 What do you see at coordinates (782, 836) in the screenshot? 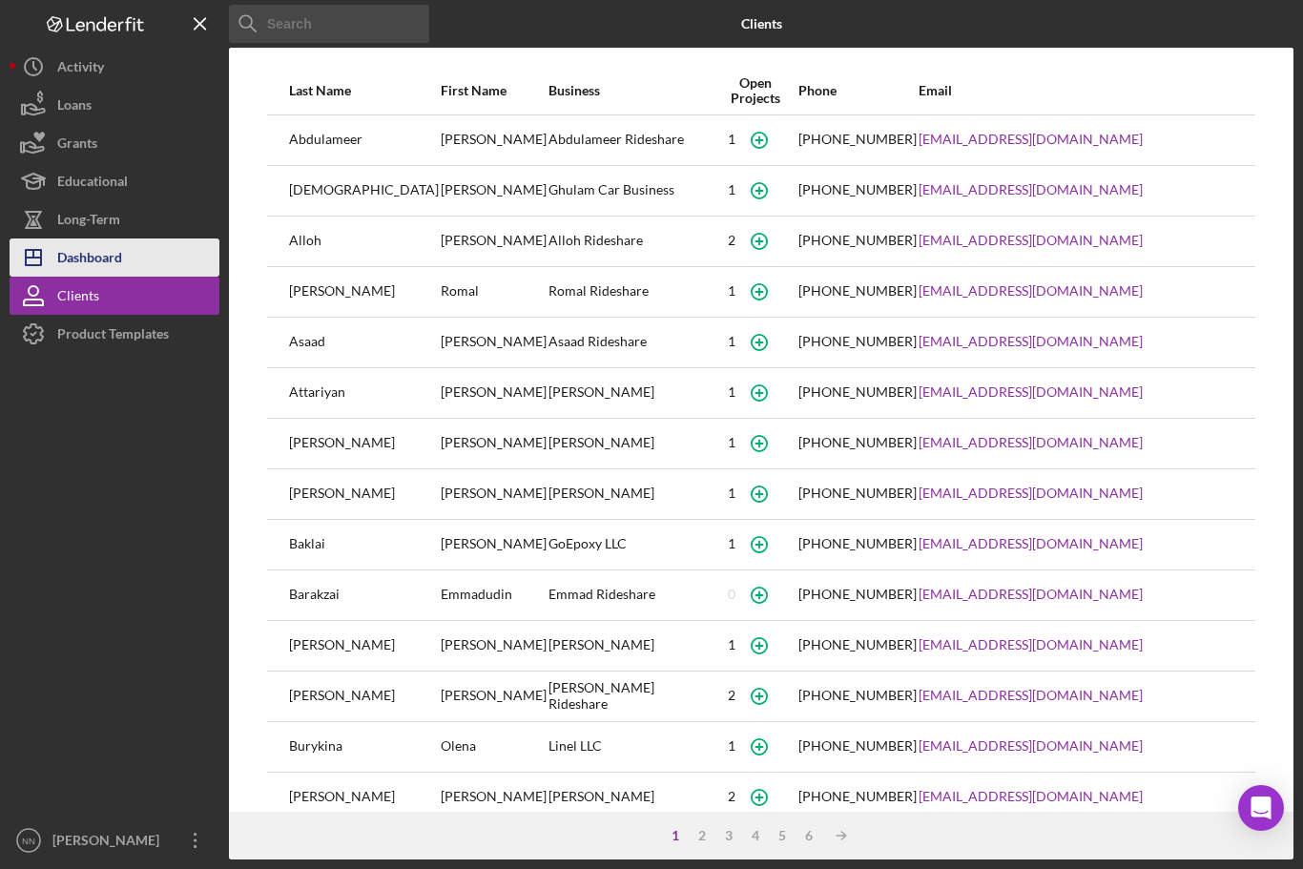
I see `div: 5` at bounding box center [782, 836].